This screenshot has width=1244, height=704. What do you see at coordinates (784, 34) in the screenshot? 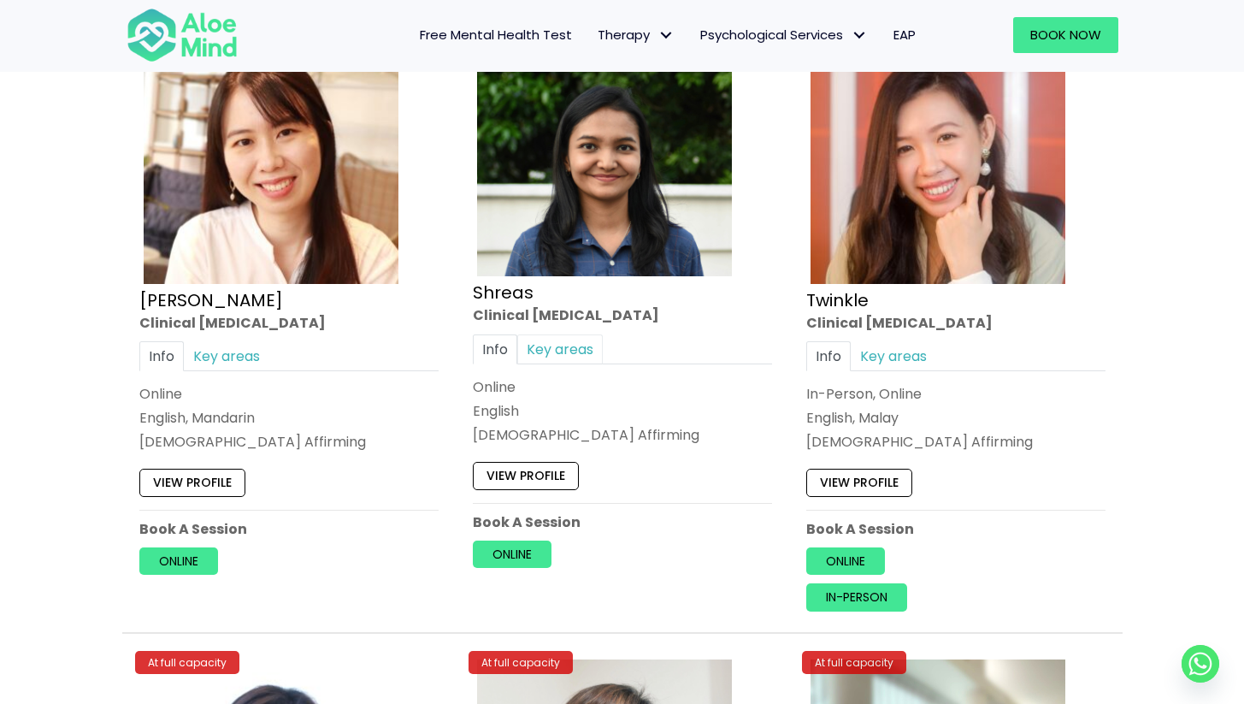
I see `span: Psychological Services` at bounding box center [784, 34].